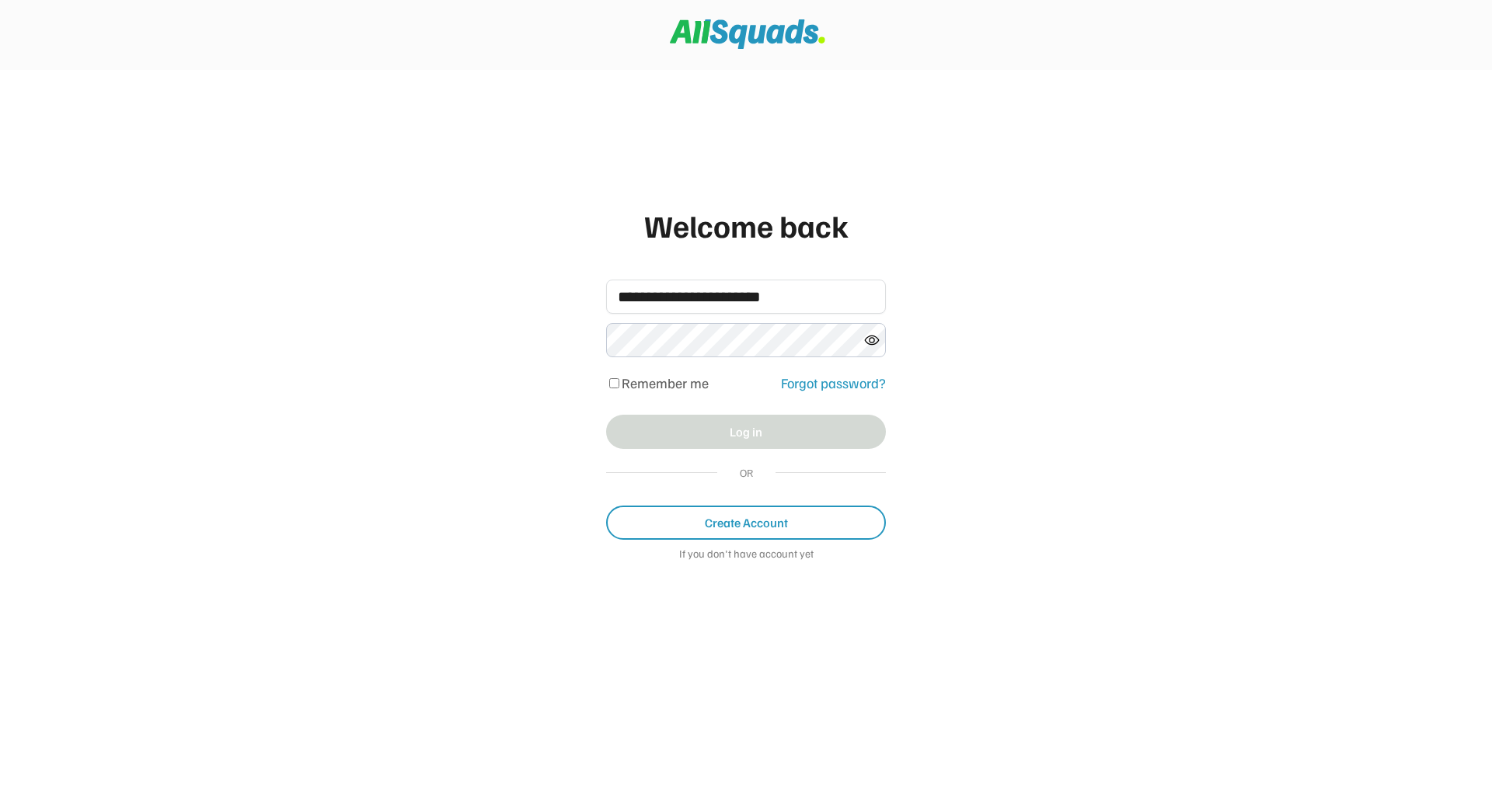 The image size is (1492, 796). Describe the element at coordinates (746, 472) in the screenshot. I see `div: OR` at that location.